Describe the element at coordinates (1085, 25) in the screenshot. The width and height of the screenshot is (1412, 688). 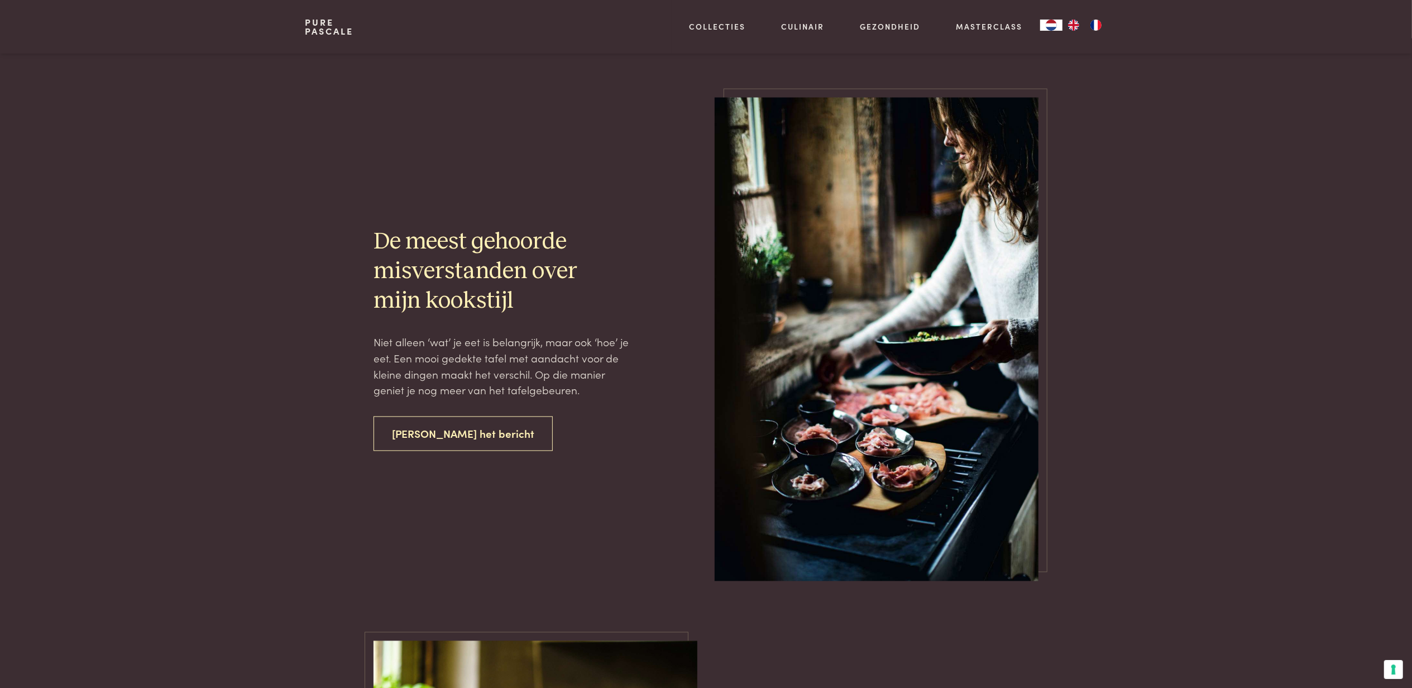
I see `ul: Language list` at that location.